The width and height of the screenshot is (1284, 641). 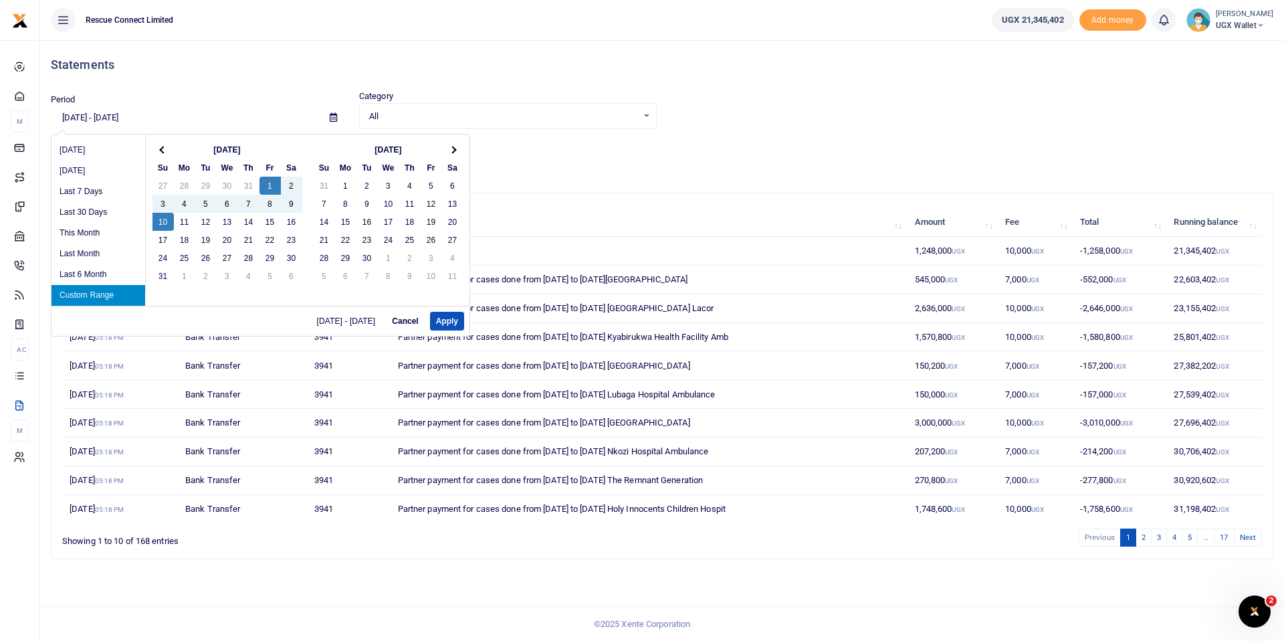 What do you see at coordinates (1035, 337) in the screenshot?
I see `td: 10,000` at bounding box center [1035, 337].